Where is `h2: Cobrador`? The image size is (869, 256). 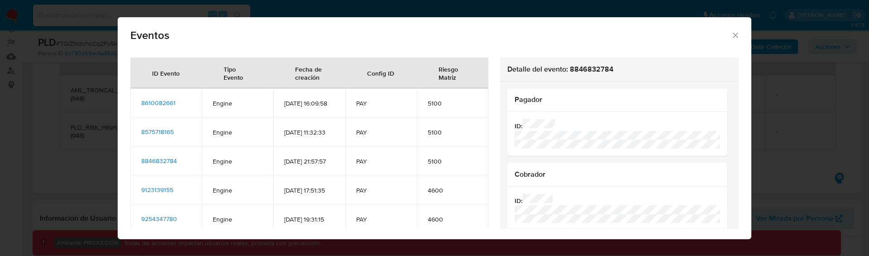 h2: Cobrador is located at coordinates (617, 174).